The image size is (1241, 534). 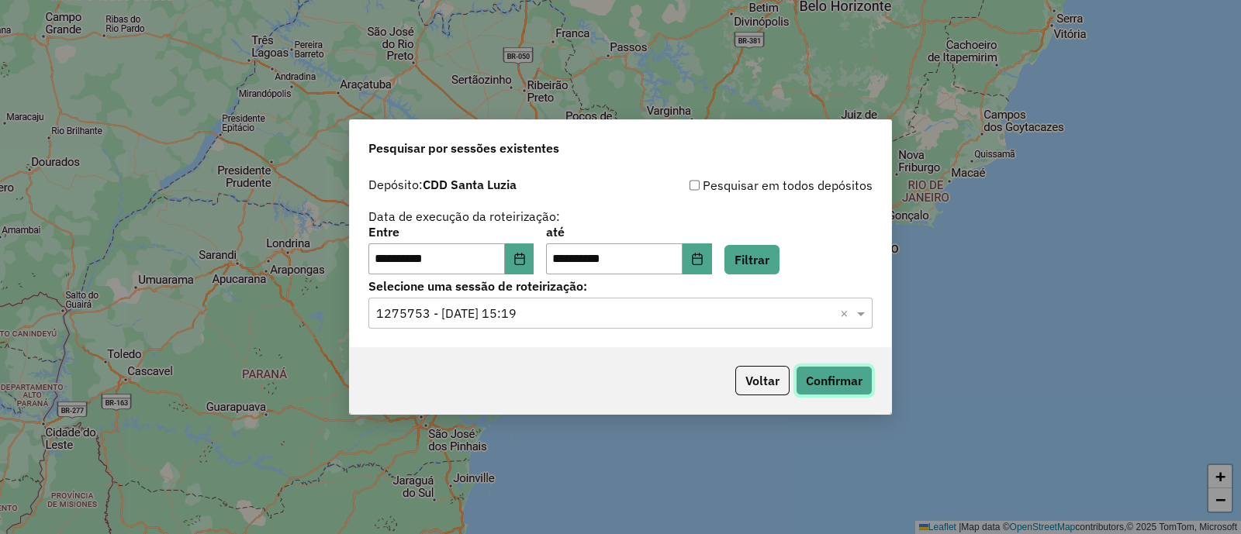 What do you see at coordinates (469, 185) in the screenshot?
I see `strong: CDD Santa Luzia` at bounding box center [469, 185].